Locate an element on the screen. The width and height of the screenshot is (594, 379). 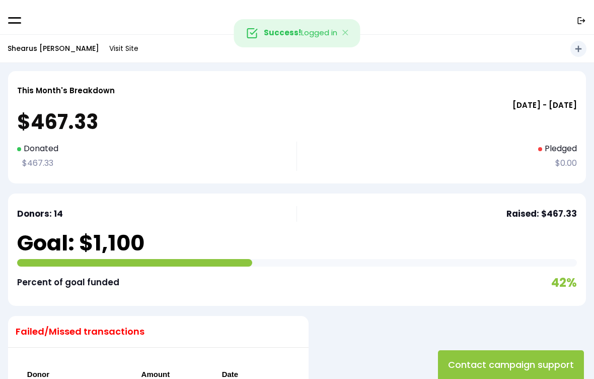
p: This Month's Breakdown is located at coordinates (66, 90).